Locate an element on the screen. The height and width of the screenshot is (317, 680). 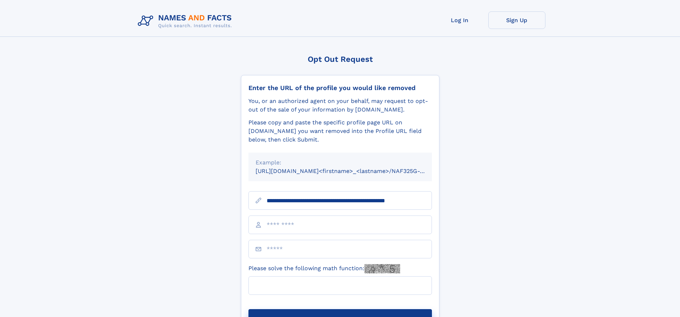
label: Please solve the following math function: is located at coordinates (324, 268).